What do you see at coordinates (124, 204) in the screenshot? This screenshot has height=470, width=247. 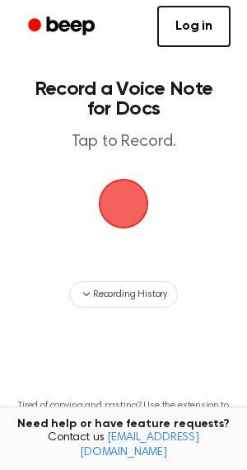 I see `img: Beep Logo` at bounding box center [124, 204].